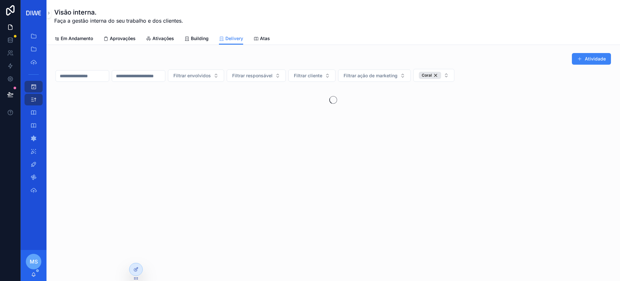 Image resolution: width=620 pixels, height=281 pixels. What do you see at coordinates (308, 76) in the screenshot?
I see `span: Filtrar cliente` at bounding box center [308, 76].